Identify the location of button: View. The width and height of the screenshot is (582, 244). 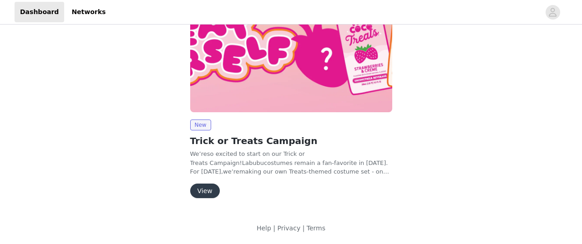
(205, 191).